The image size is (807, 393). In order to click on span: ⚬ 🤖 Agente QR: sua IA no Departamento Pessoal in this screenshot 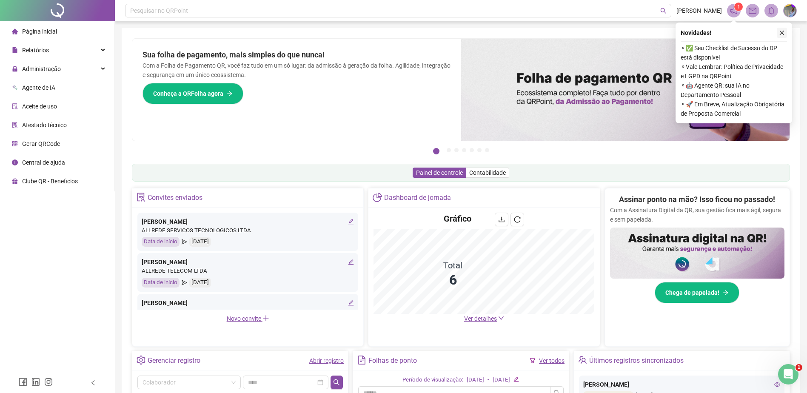, I will do `click(734, 90)`.